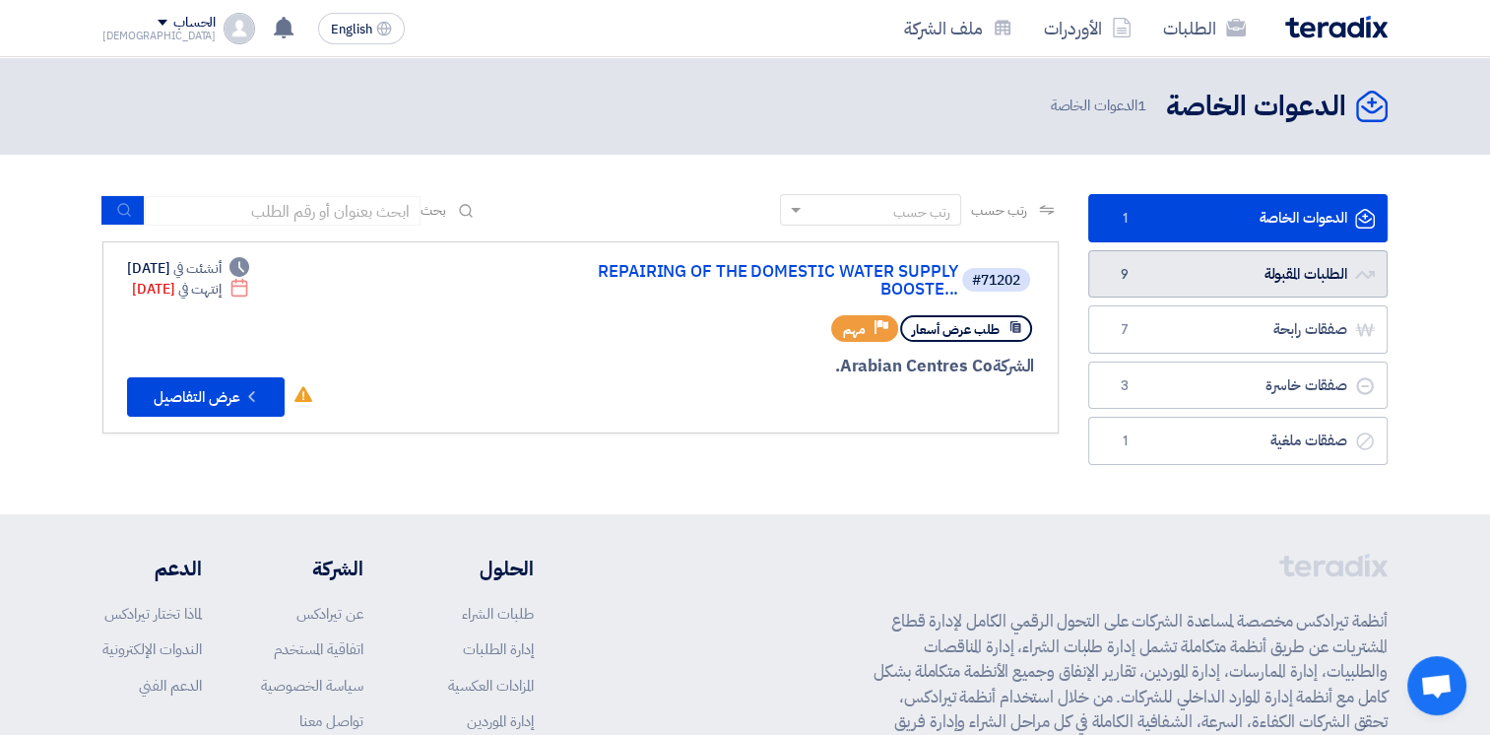  Describe the element at coordinates (1013, 365) in the screenshot. I see `span: الشركة` at that location.